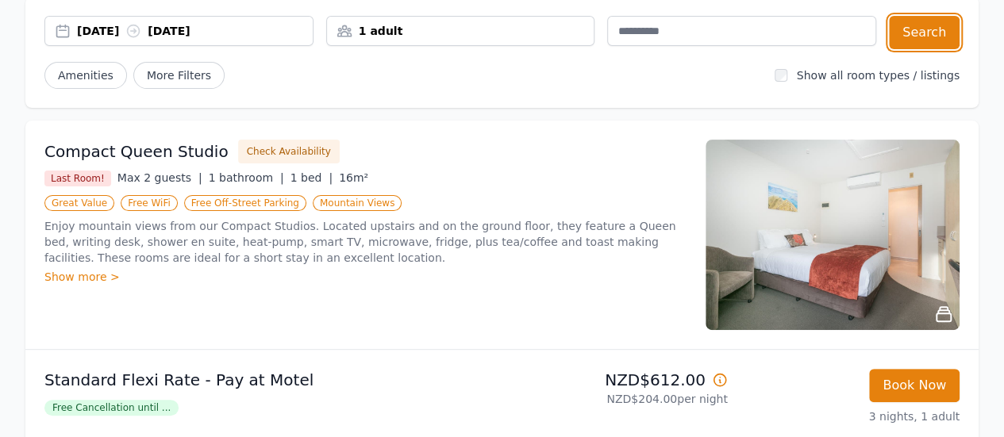 Image resolution: width=1004 pixels, height=437 pixels. What do you see at coordinates (111, 408) in the screenshot?
I see `span: Free Cancellation until ...` at bounding box center [111, 408].